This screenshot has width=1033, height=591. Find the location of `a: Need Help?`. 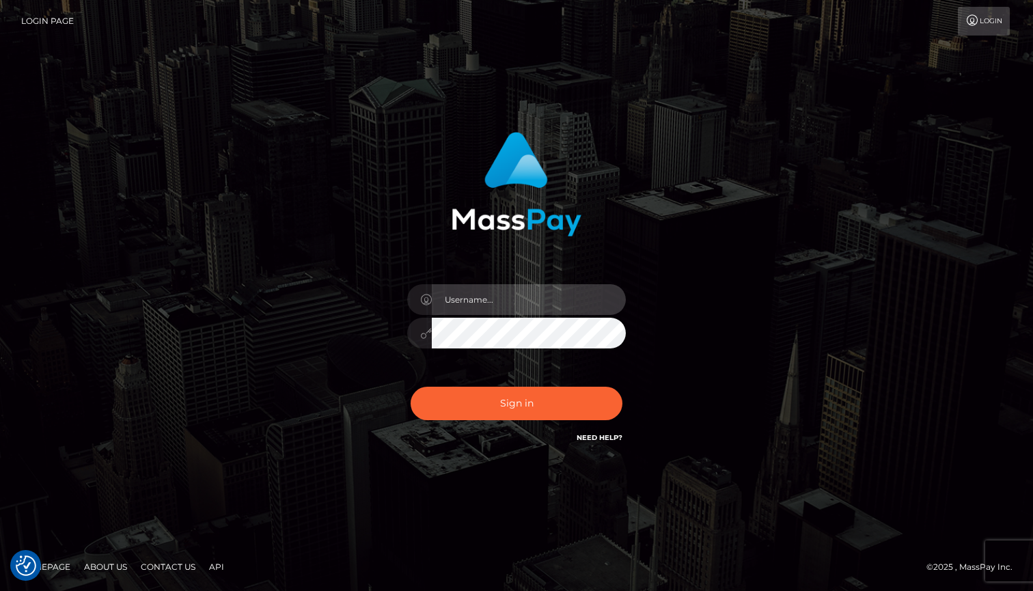

a: Need Help? is located at coordinates (599, 437).